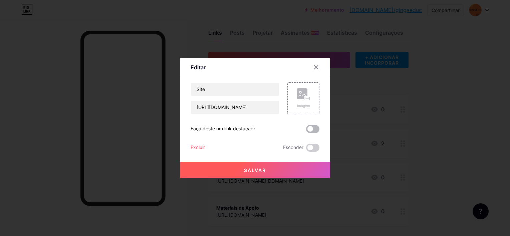  I want to click on span: Esconder, so click(293, 148).